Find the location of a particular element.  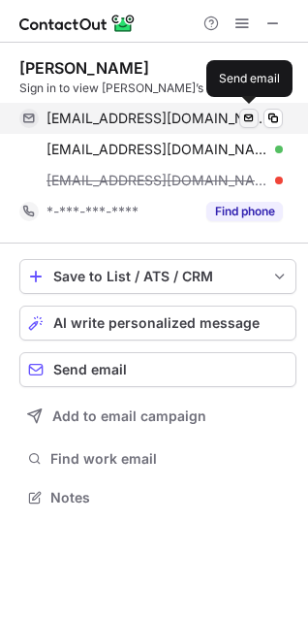

span: Notes is located at coordinates (170, 497).